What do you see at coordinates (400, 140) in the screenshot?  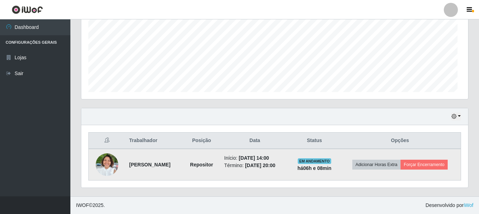 I see `th: Opções` at bounding box center [400, 140].